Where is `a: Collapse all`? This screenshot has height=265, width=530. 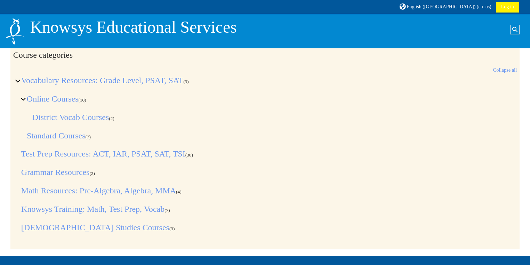
a: Collapse all is located at coordinates (505, 70).